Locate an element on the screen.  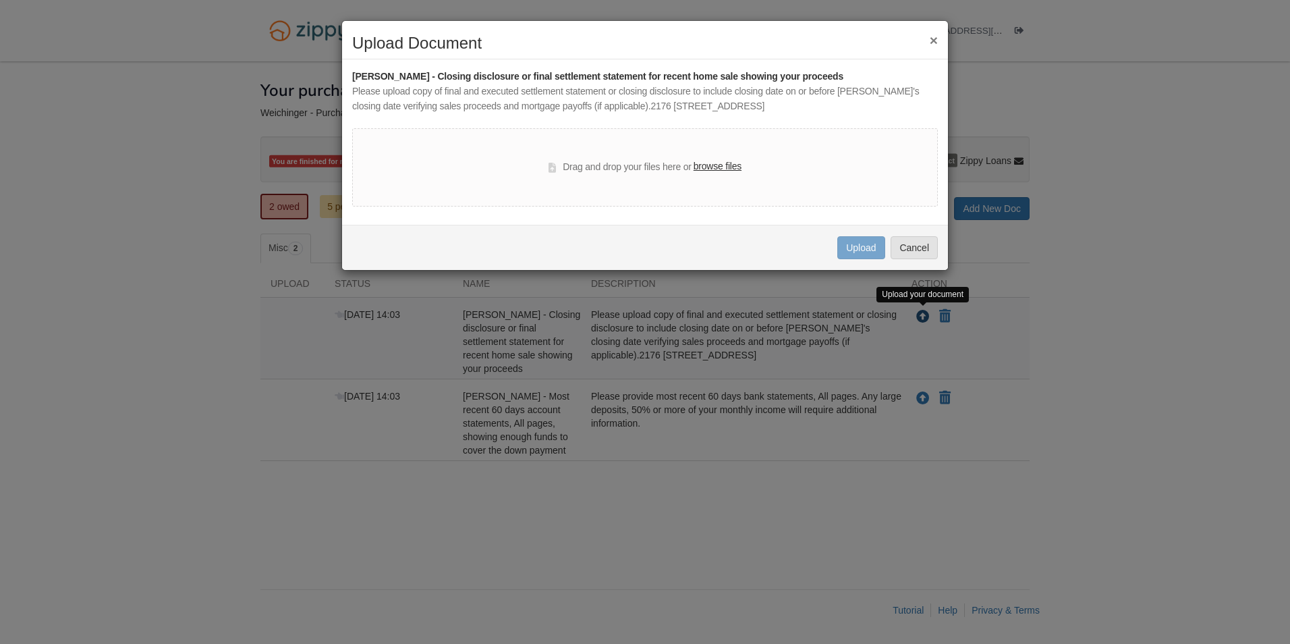
div: Drag and drop your files here or is located at coordinates (645, 167).